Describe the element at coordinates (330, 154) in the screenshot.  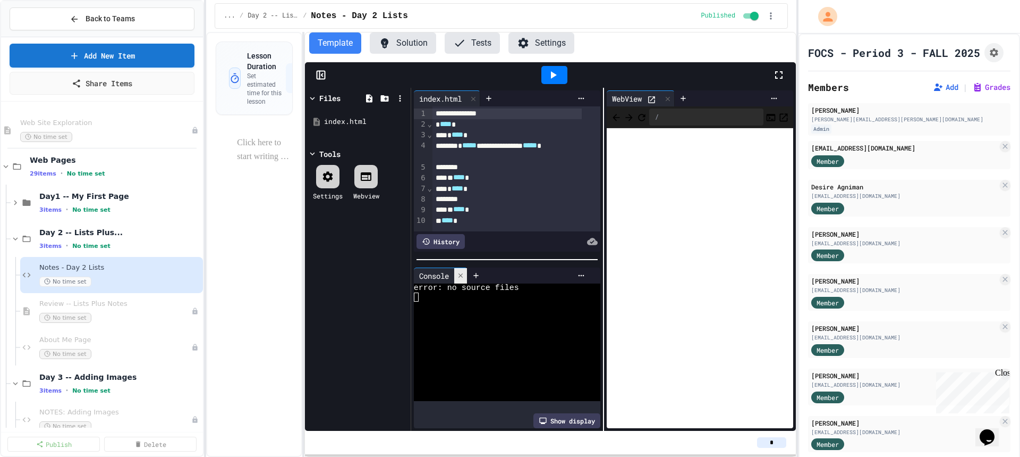
I see `div: Tools` at that location.